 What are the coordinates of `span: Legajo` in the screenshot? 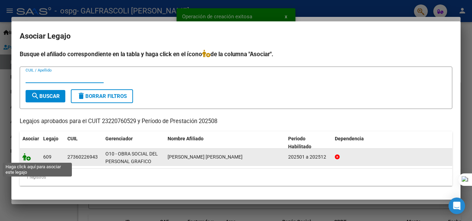 It's located at (51, 139).